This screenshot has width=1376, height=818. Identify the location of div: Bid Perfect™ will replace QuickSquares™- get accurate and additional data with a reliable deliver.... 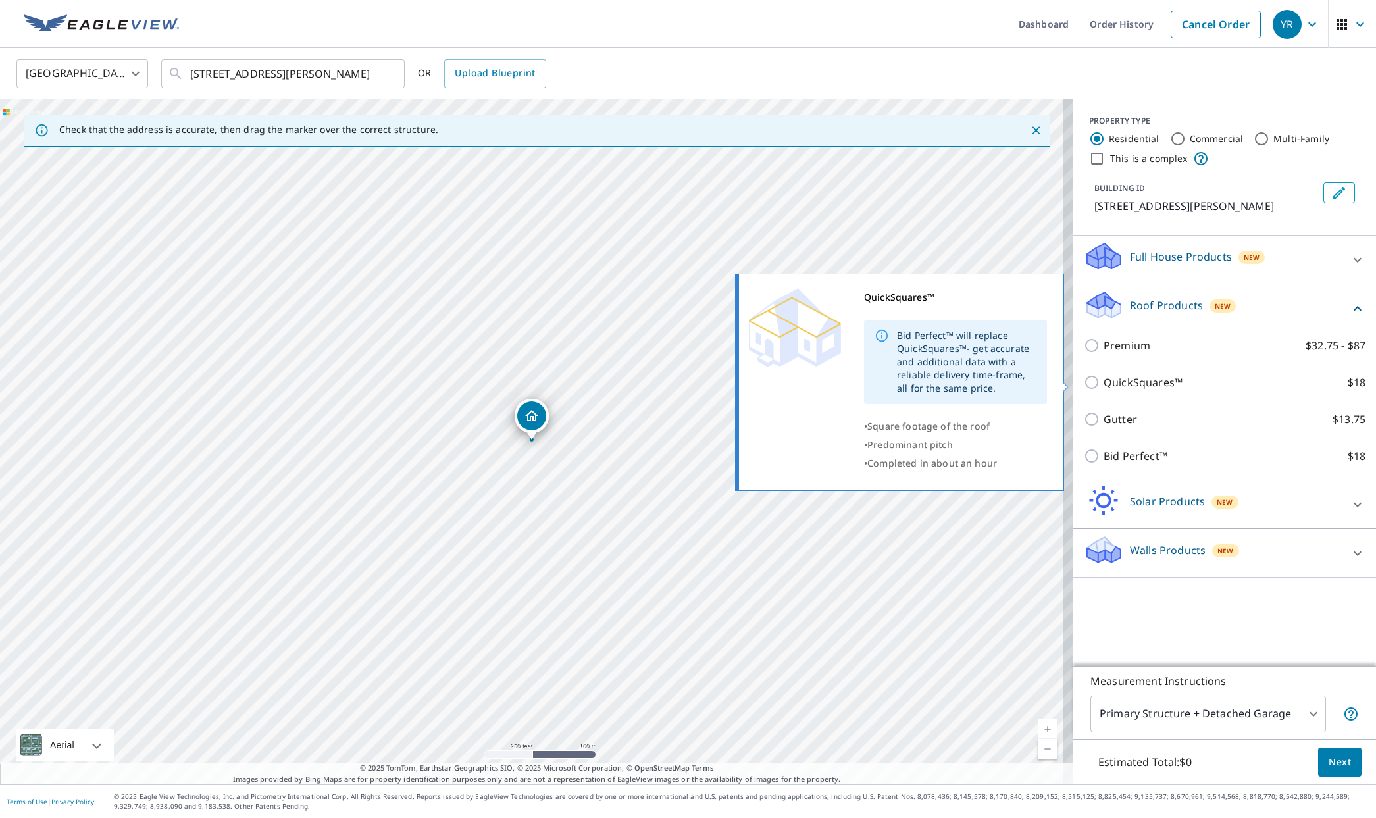
(967, 362).